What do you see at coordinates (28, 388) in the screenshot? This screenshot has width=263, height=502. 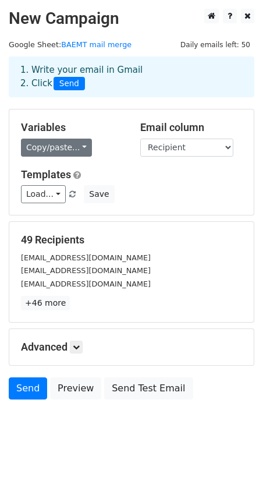 I see `a: Send` at bounding box center [28, 388].